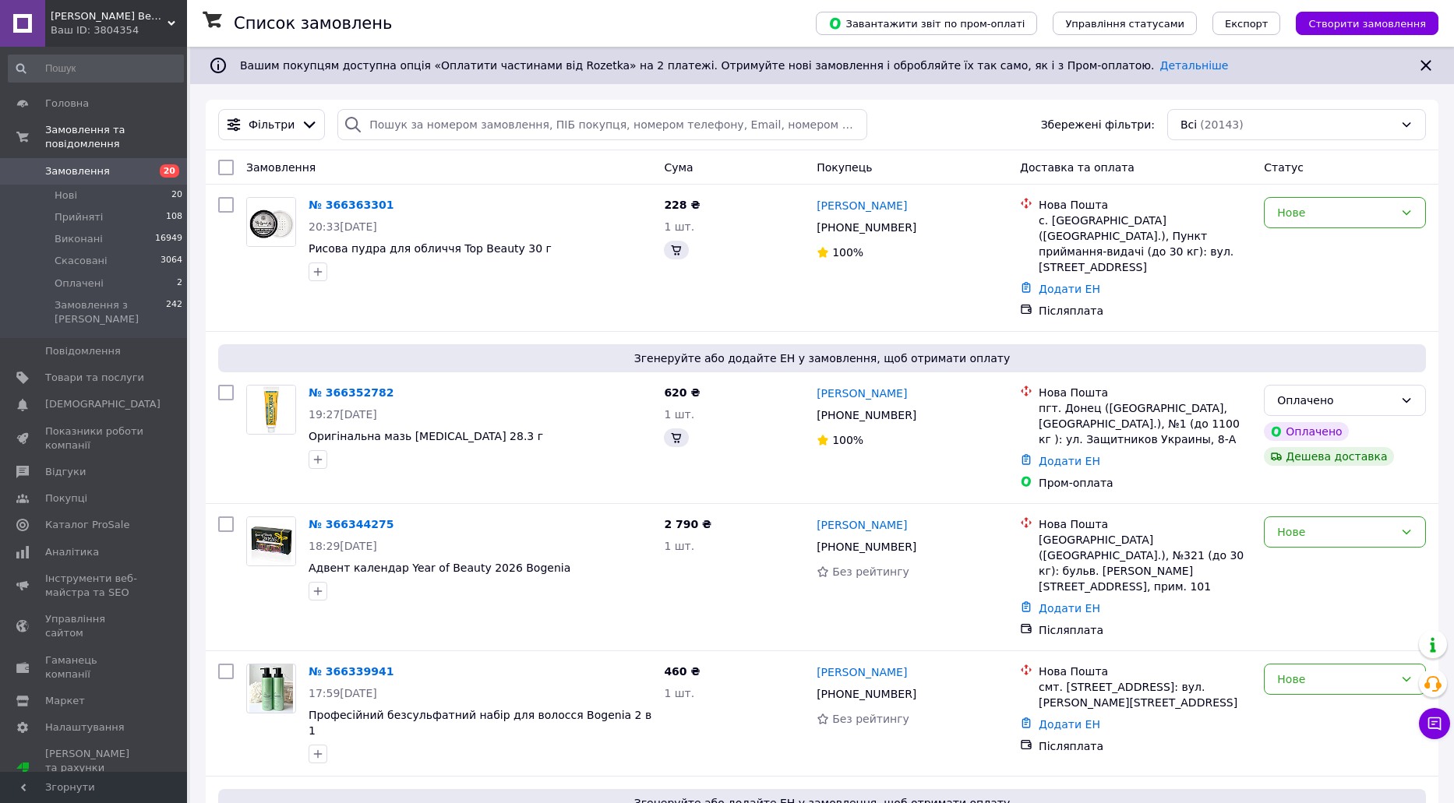  I want to click on span: Показники роботи компанії, so click(94, 439).